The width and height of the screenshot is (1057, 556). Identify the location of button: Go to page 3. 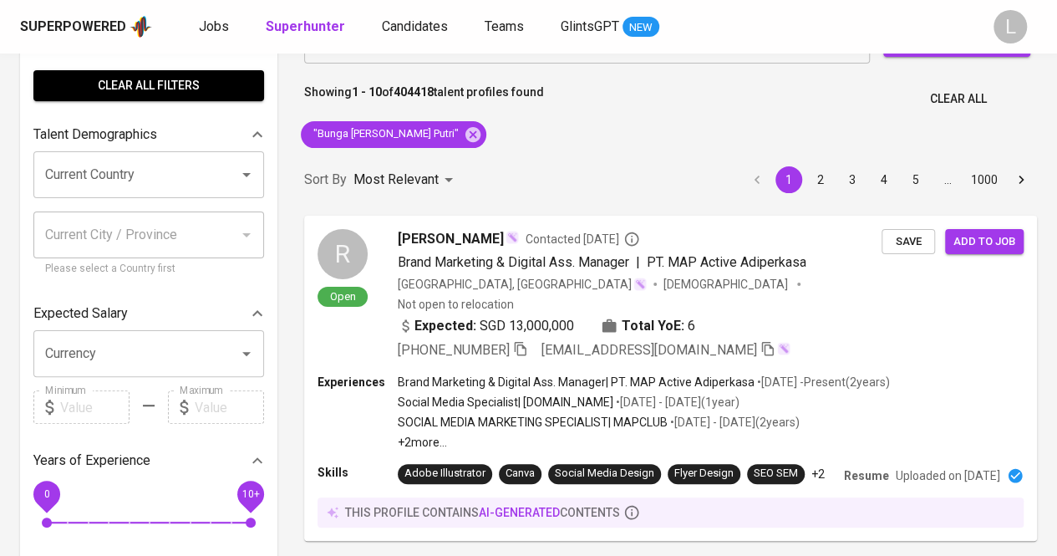
(852, 180).